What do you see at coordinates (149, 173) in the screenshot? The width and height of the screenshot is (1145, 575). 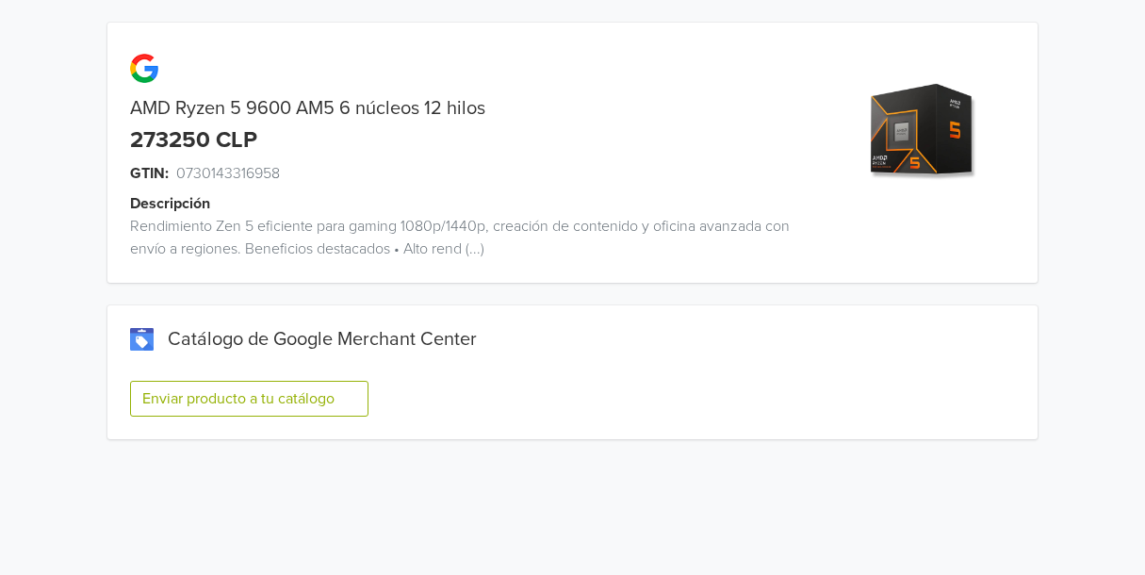 I see `span: GTIN:` at bounding box center [149, 173].